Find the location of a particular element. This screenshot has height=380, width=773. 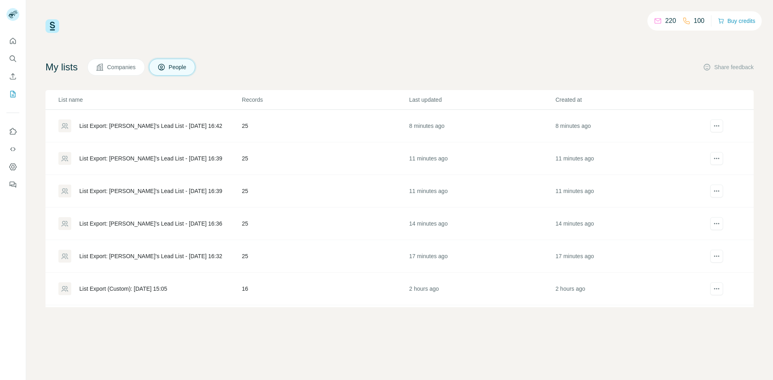

button: Share feedback is located at coordinates (728, 67).